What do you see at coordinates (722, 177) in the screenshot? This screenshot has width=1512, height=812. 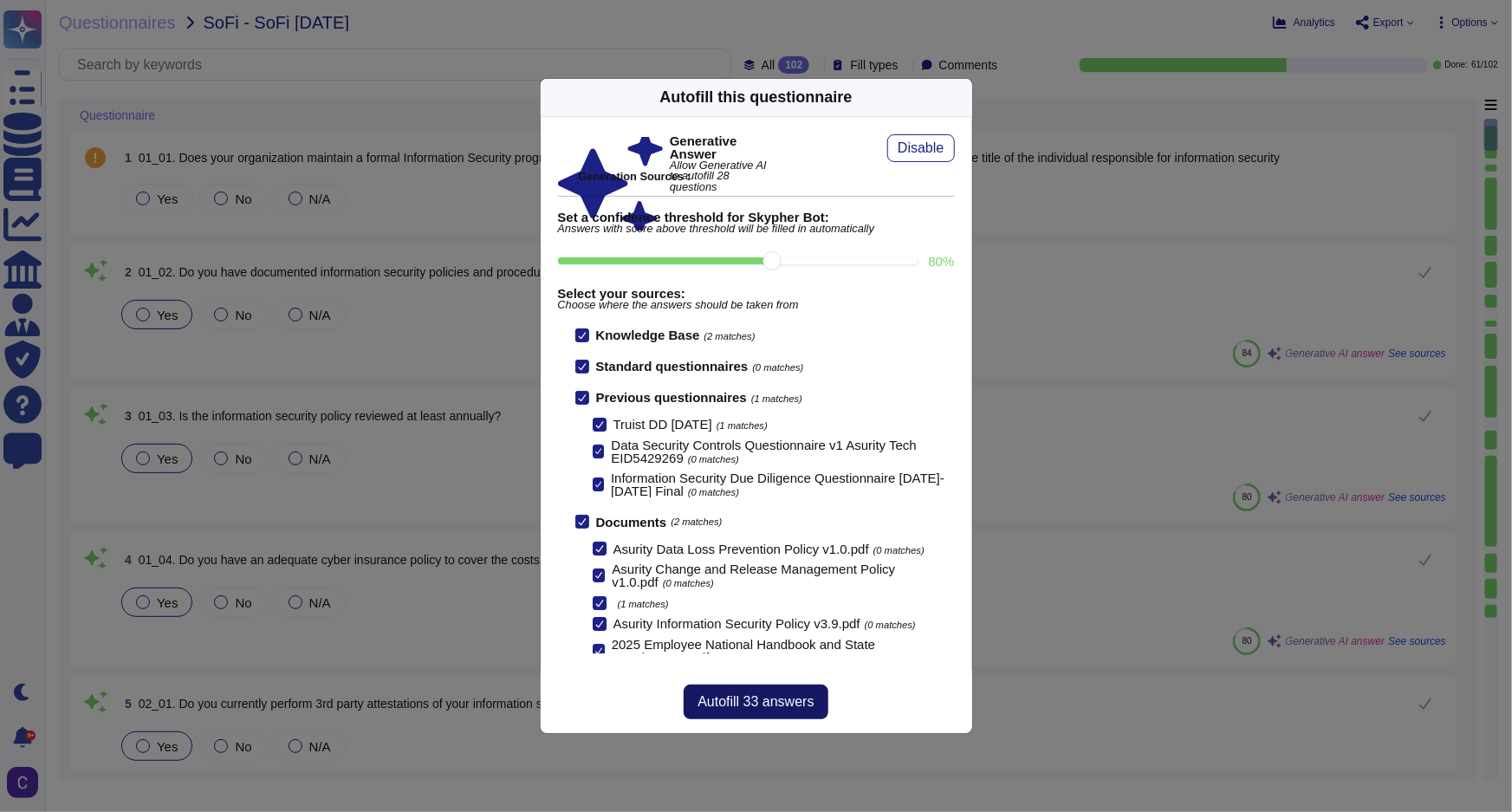 I see `span: Allow Generative AI to autofill 28 questions` at bounding box center [722, 177].